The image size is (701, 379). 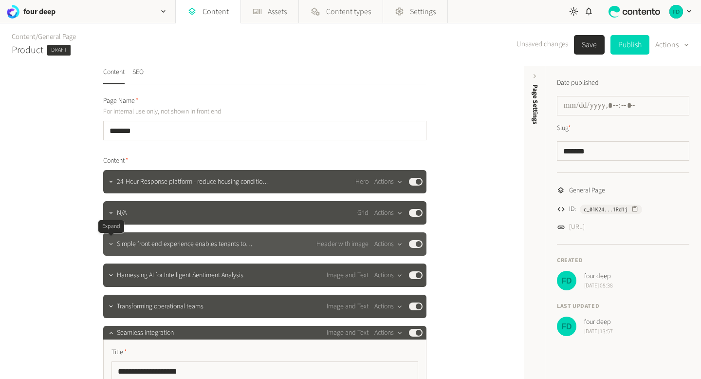 I want to click on label: Slug, so click(x=564, y=128).